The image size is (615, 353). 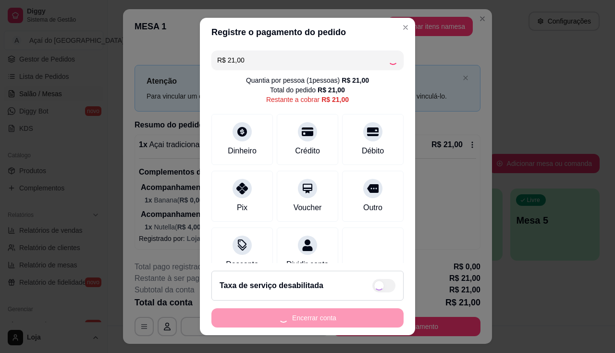 I want to click on div: Quantia por pessoa ( 1 pessoas), so click(x=308, y=80).